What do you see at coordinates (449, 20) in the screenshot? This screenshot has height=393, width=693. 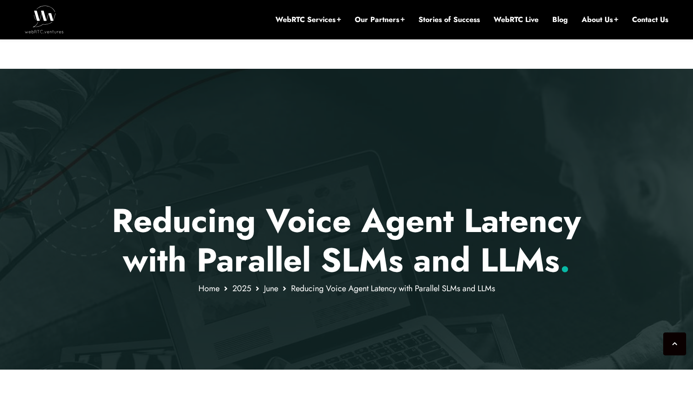 I see `a: Stories of Success` at bounding box center [449, 20].